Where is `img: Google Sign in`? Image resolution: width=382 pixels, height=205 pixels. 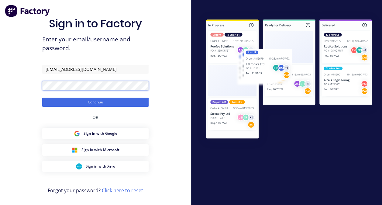 img: Google Sign in is located at coordinates (77, 133).